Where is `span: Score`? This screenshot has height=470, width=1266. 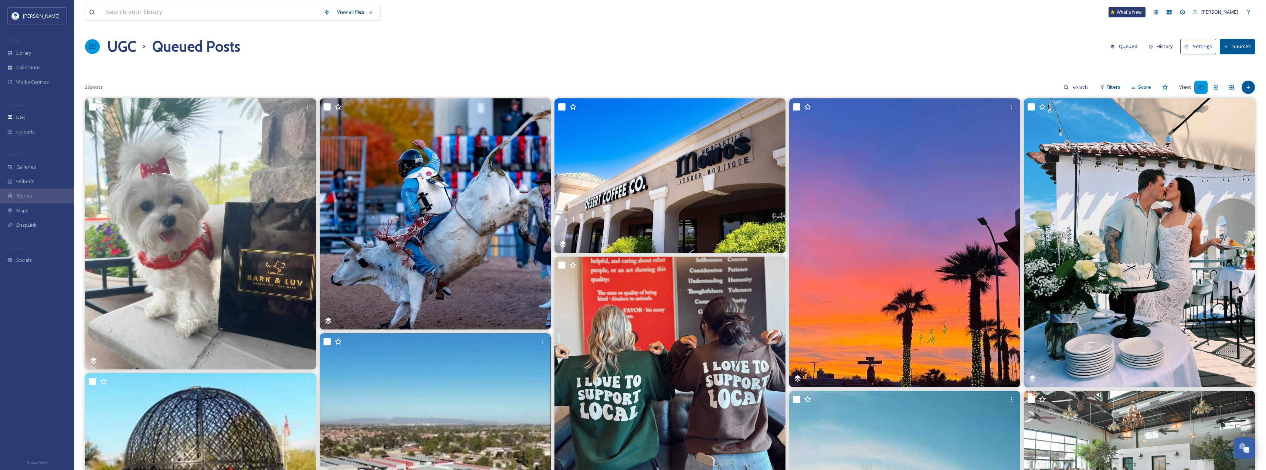
span: Score is located at coordinates (1145, 87).